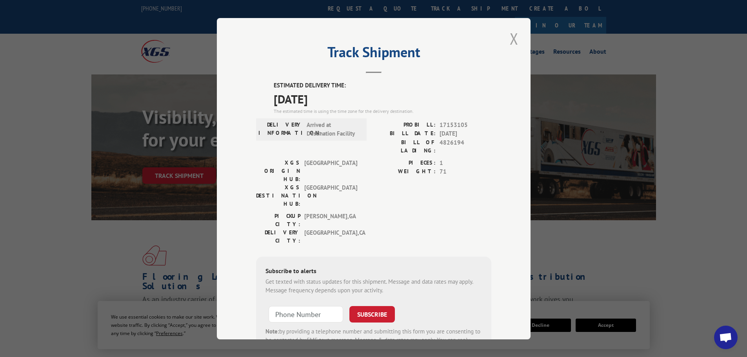 This screenshot has height=357, width=747. Describe the element at coordinates (306, 314) in the screenshot. I see `input: Phone Number` at that location.